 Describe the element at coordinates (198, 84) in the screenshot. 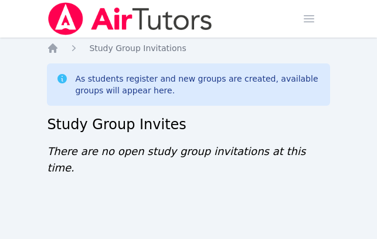

I see `div: As students register and new groups are created, available groups will appear here.` at that location.